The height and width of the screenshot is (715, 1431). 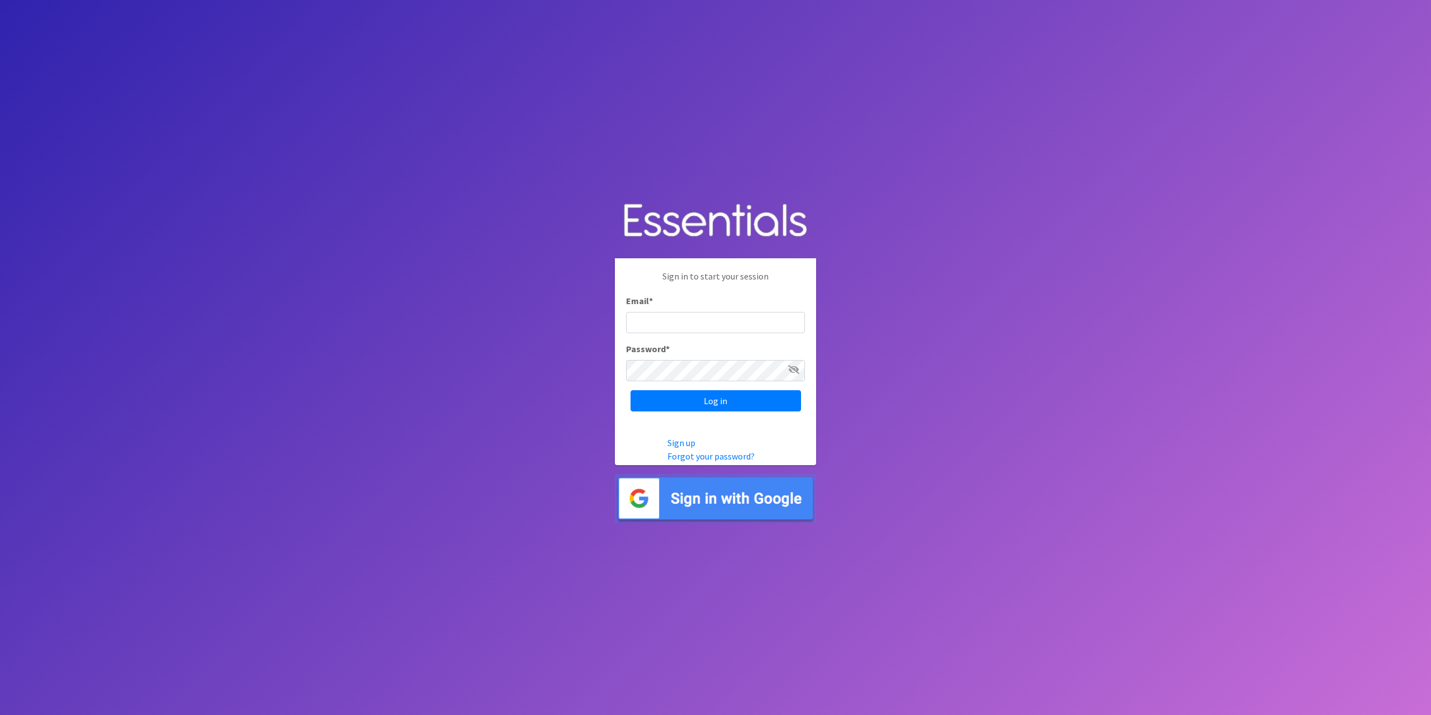 I want to click on input: Log in, so click(x=715, y=401).